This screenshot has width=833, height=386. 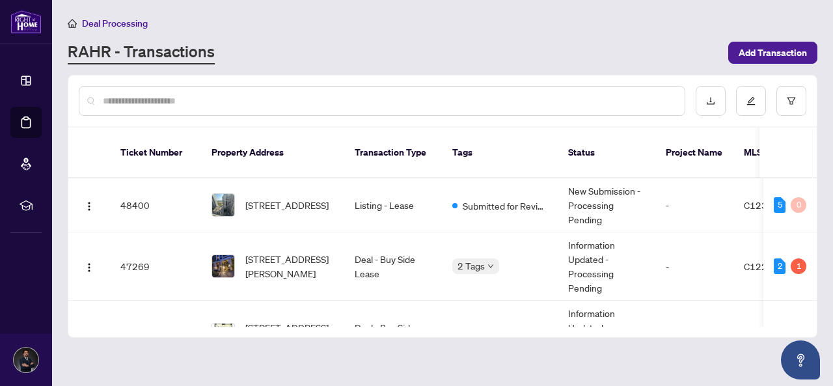 I want to click on div: 5, so click(x=780, y=205).